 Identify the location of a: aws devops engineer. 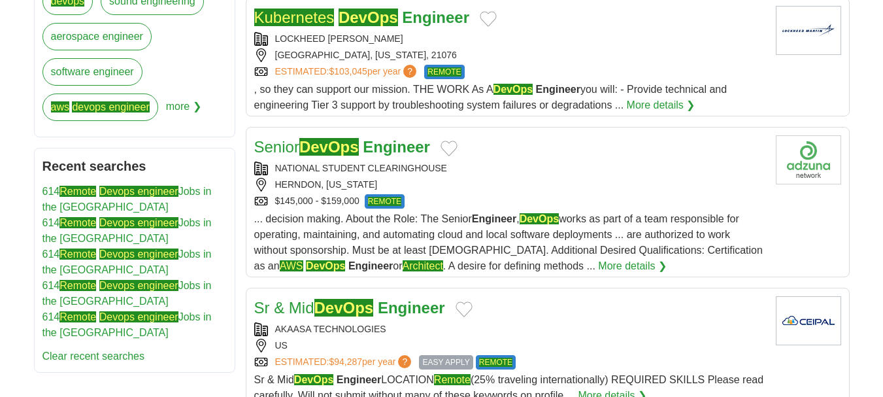
(100, 107).